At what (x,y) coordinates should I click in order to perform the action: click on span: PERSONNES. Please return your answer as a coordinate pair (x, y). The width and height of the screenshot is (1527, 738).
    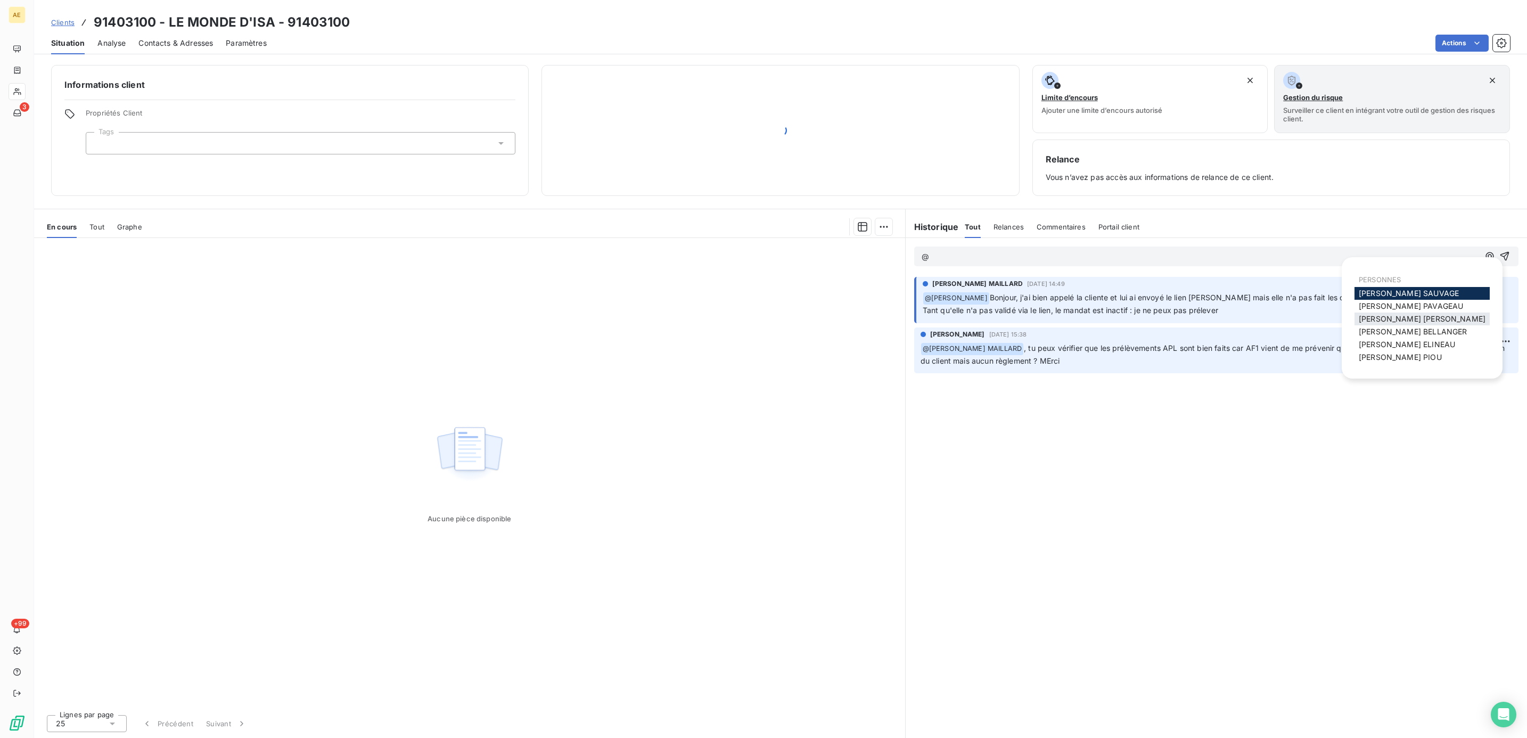
    Looking at the image, I should click on (1380, 280).